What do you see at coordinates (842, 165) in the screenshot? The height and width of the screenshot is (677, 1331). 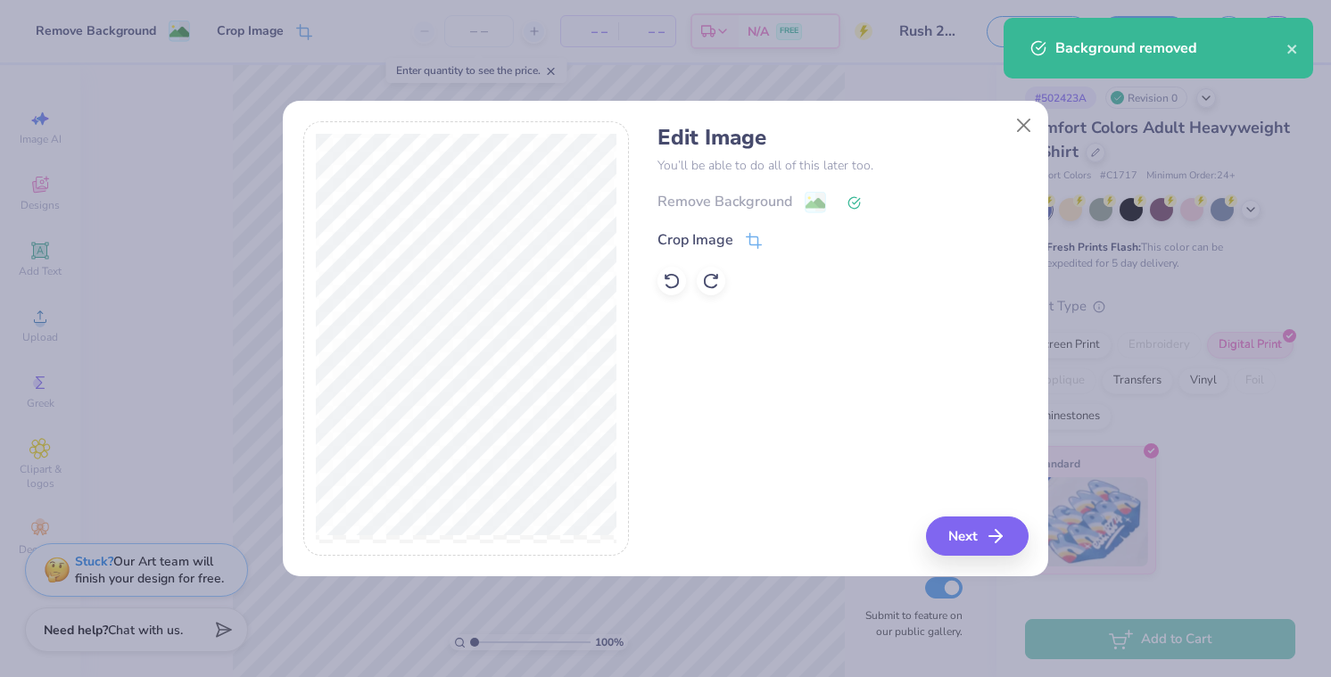 I see `p: You’ll be able to do all of this later too.` at bounding box center [842, 165].